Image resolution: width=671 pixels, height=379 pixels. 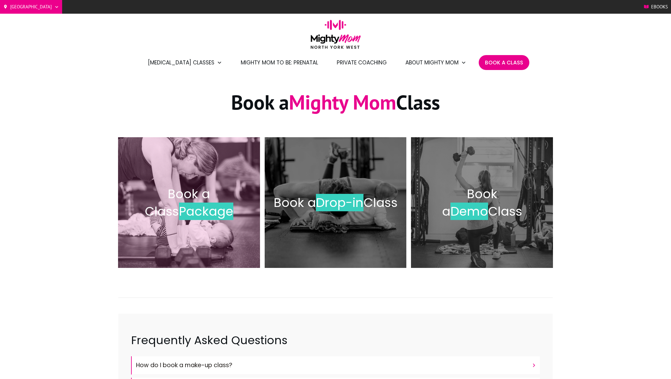 What do you see at coordinates (660, 7) in the screenshot?
I see `span: Ebooks` at bounding box center [660, 7].